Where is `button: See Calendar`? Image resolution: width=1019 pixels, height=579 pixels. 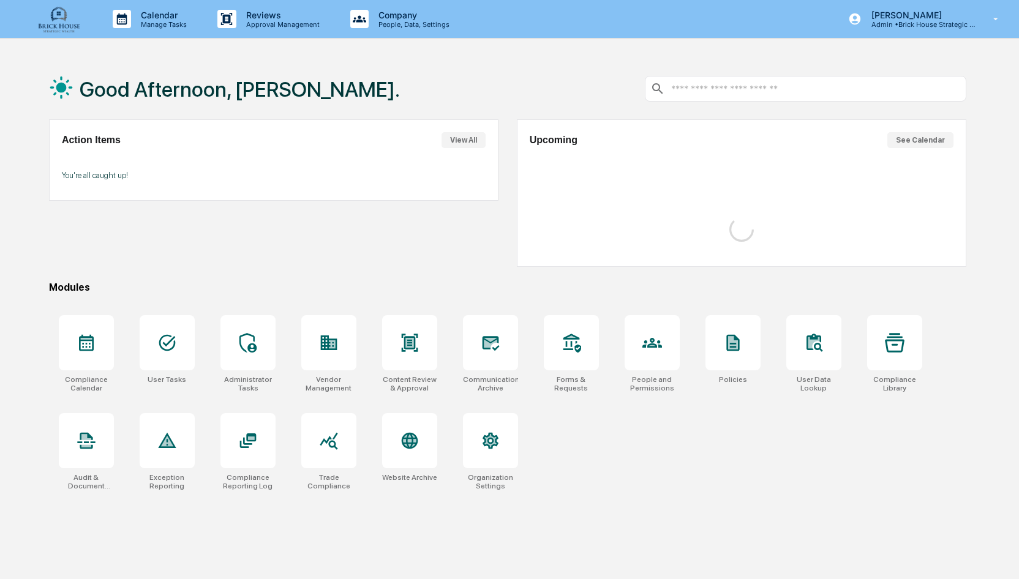
button: See Calendar is located at coordinates (920, 140).